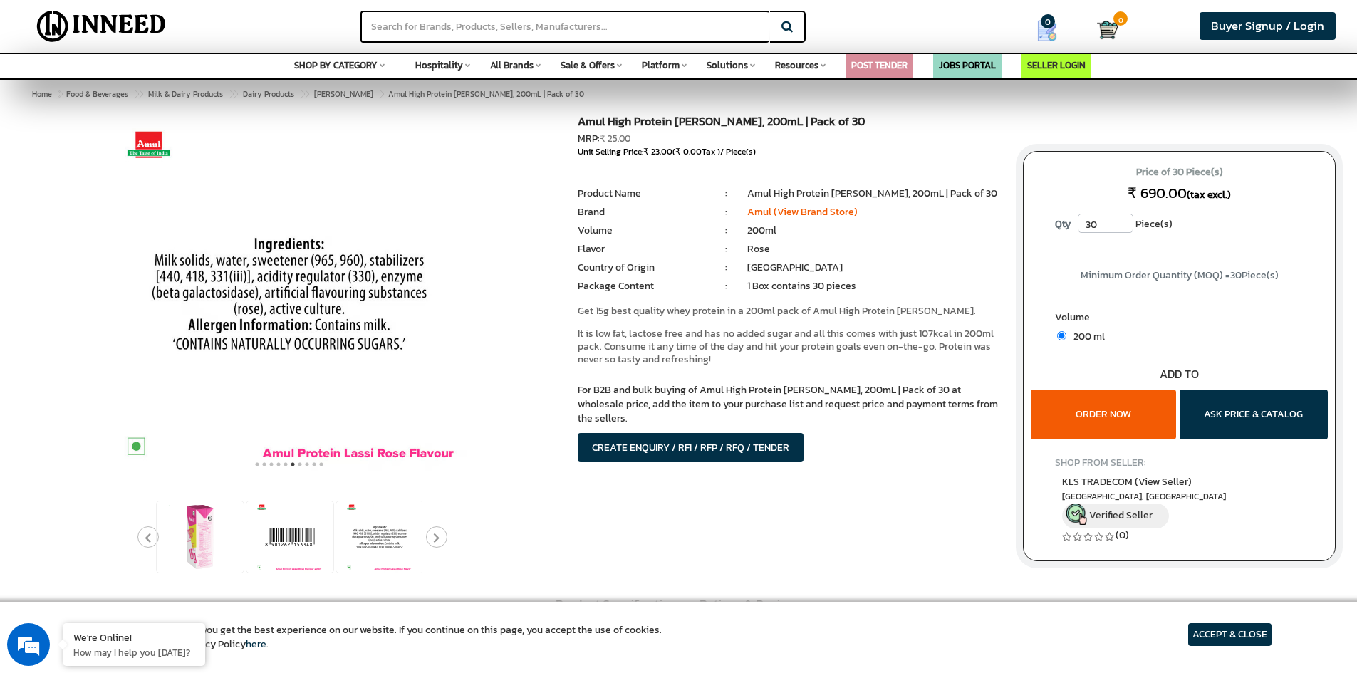 The image size is (1357, 673). Describe the element at coordinates (1053, 31) in the screenshot. I see `a: my Quotes 0` at that location.